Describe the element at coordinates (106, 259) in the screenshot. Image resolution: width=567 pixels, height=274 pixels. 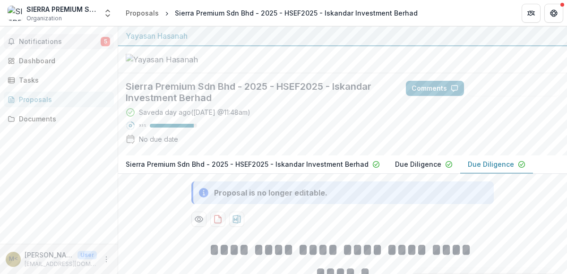
I see `button: More` at that location.